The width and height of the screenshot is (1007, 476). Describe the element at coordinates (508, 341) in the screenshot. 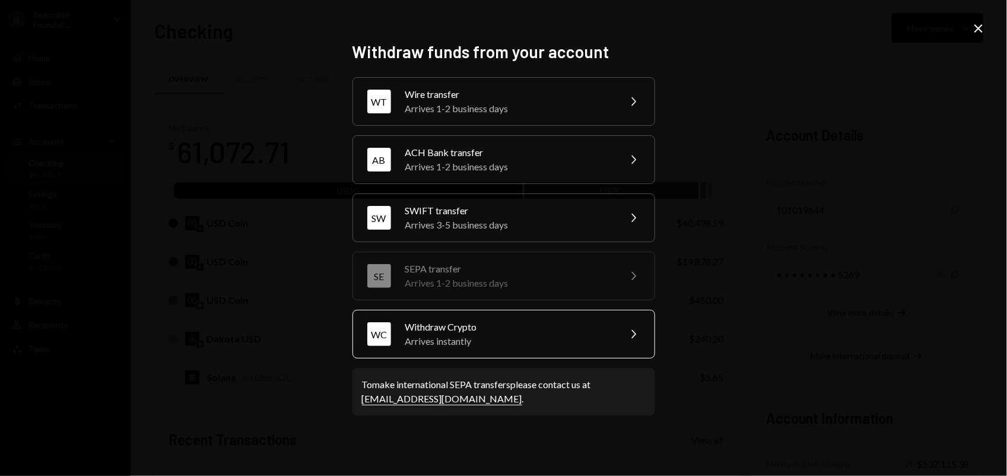

I see `div: Arrives instantly` at that location.